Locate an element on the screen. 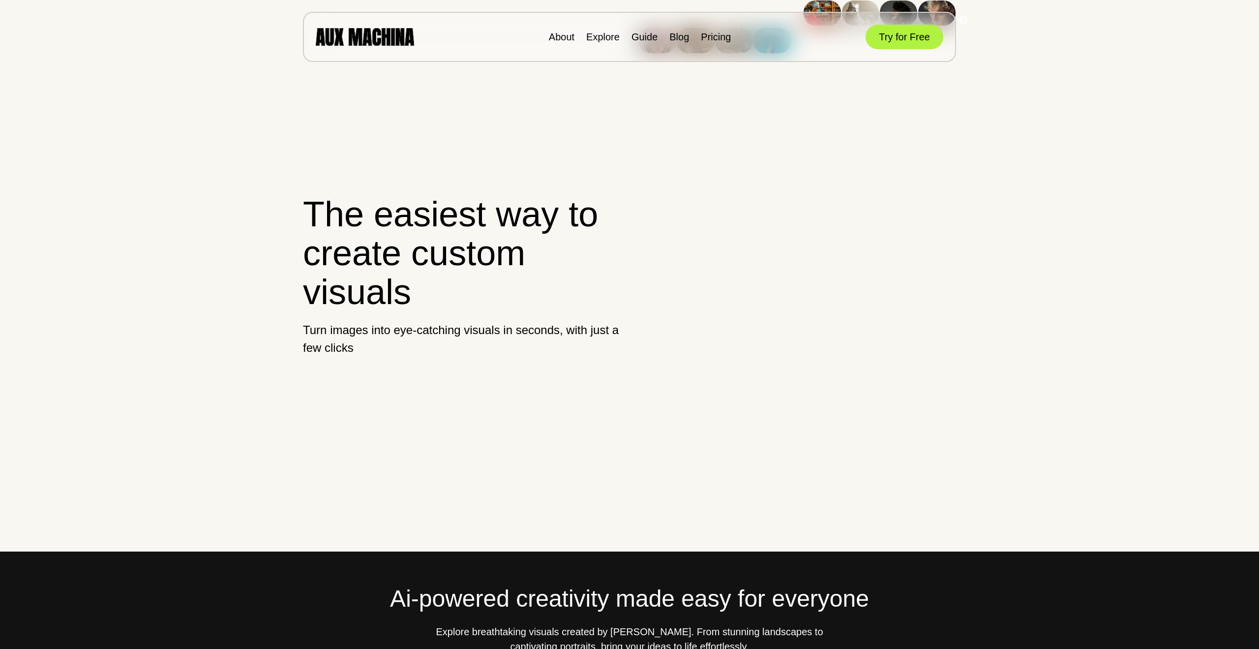 The height and width of the screenshot is (649, 1259). a: Explore is located at coordinates (603, 37).